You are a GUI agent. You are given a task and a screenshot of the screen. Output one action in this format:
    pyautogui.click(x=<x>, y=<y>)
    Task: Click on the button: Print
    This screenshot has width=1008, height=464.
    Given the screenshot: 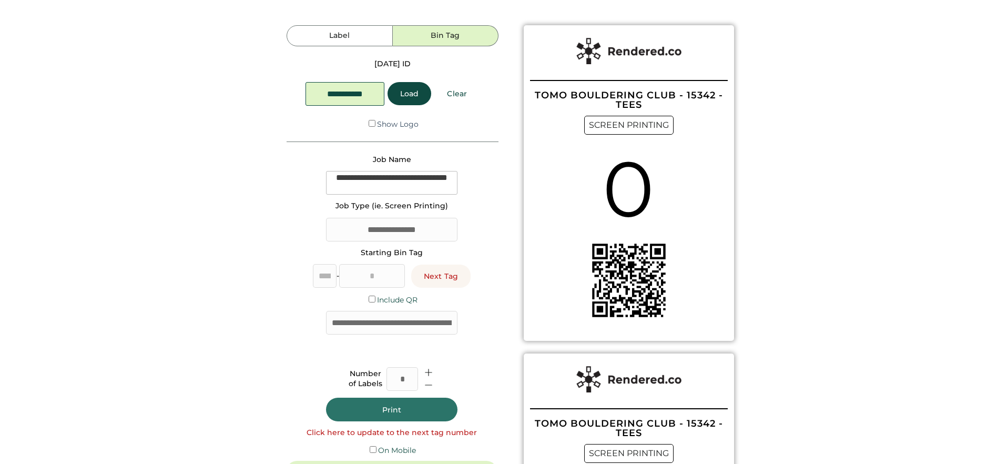 What is the action you would take?
    pyautogui.click(x=392, y=409)
    